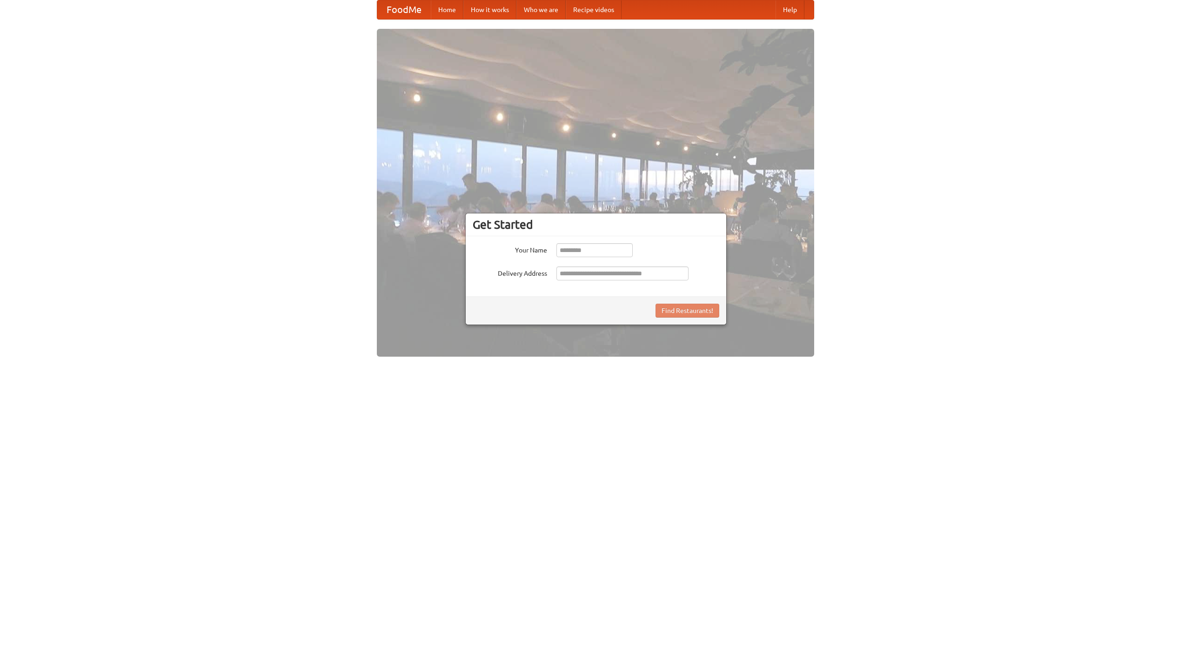  Describe the element at coordinates (593, 10) in the screenshot. I see `a: Recipe videos` at that location.